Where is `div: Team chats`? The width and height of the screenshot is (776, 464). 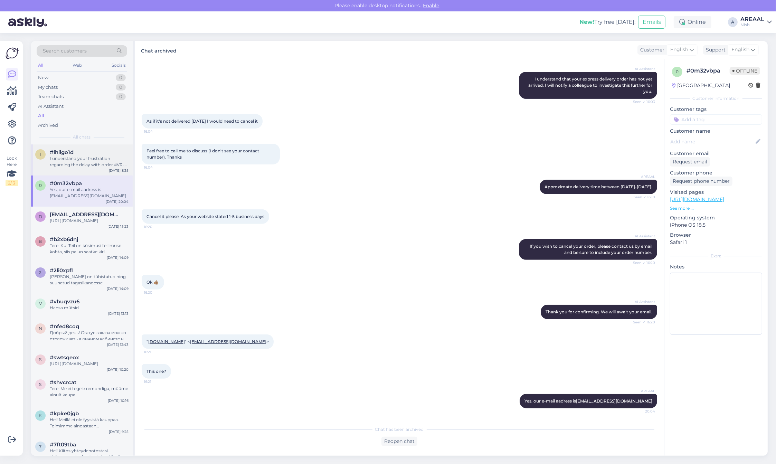
div: Team chats is located at coordinates (51, 97).